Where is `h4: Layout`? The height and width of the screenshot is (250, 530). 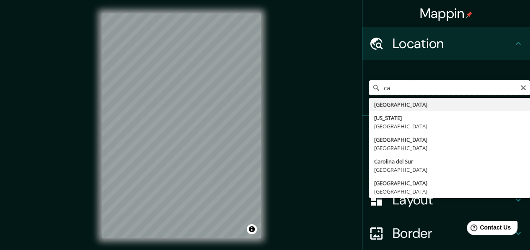 h4: Layout is located at coordinates (453, 200).